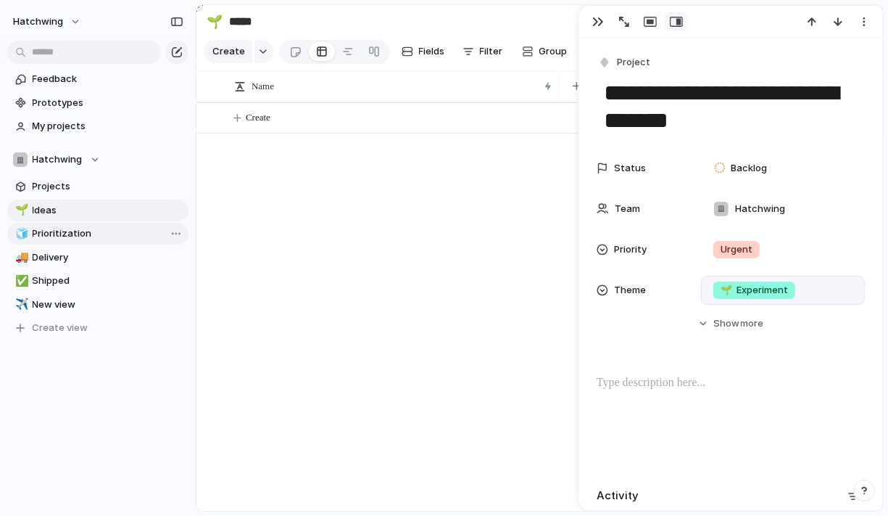 This screenshot has height=516, width=888. I want to click on span: Name, so click(262, 86).